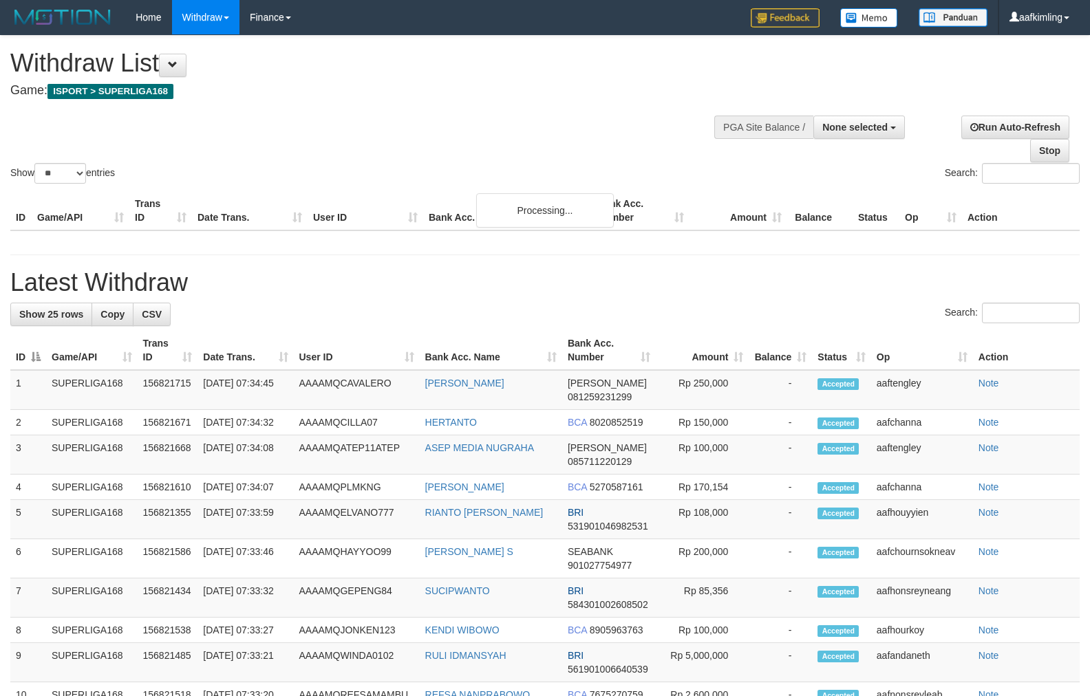 The image size is (1090, 696). Describe the element at coordinates (168, 598) in the screenshot. I see `td: 156821434` at that location.